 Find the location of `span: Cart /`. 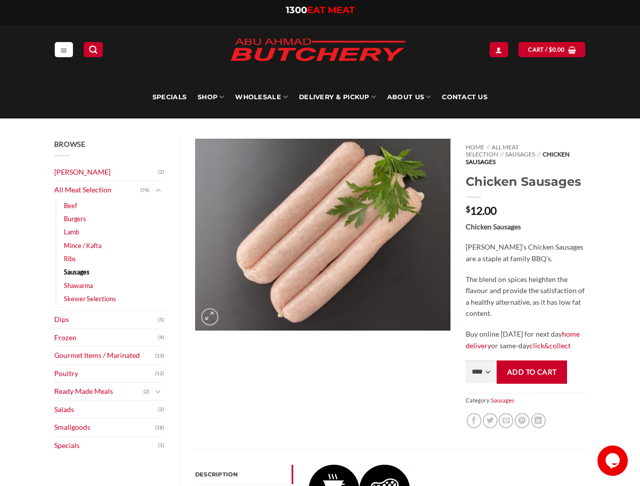

span: Cart / is located at coordinates (546, 50).